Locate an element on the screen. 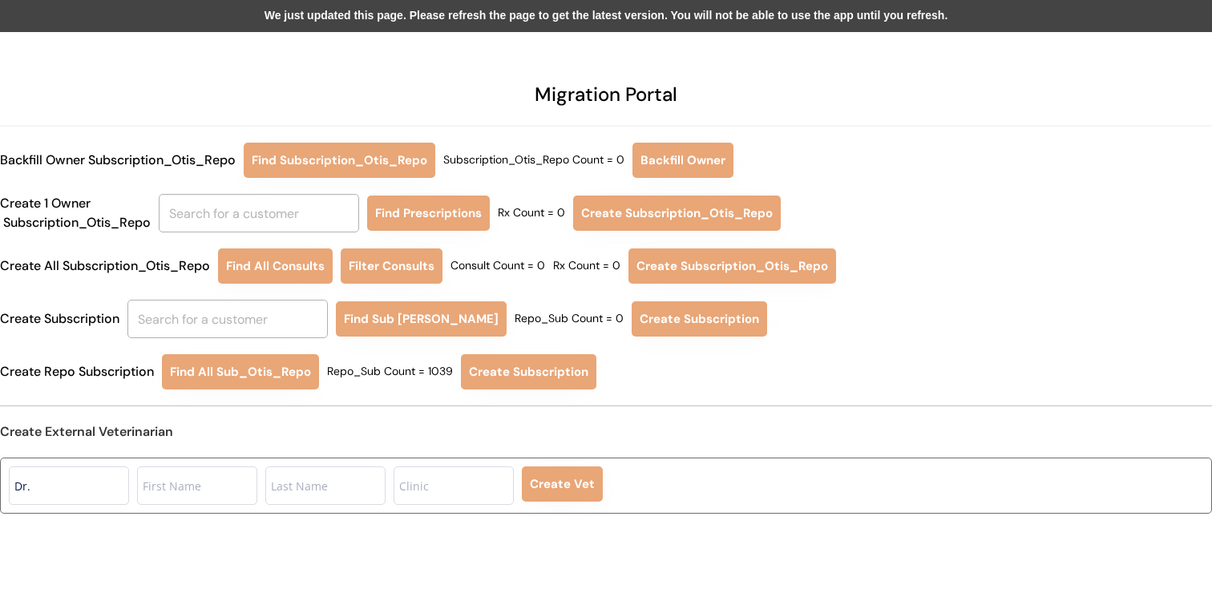  input: First Name is located at coordinates (197, 486).